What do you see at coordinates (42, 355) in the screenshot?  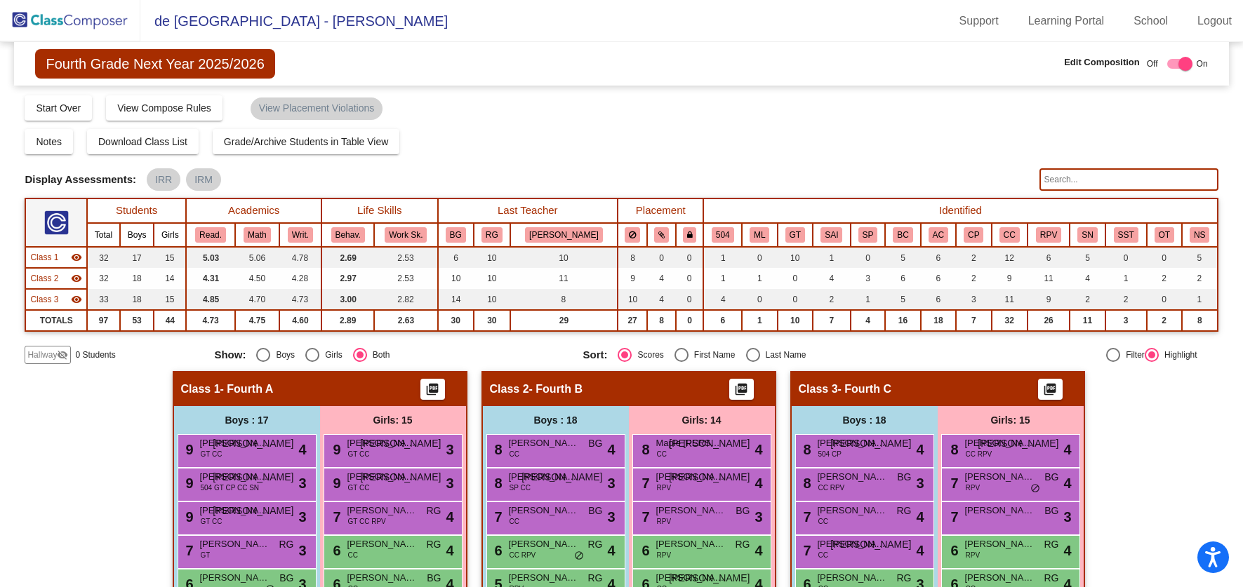 I see `span: Hallway` at bounding box center [42, 355].